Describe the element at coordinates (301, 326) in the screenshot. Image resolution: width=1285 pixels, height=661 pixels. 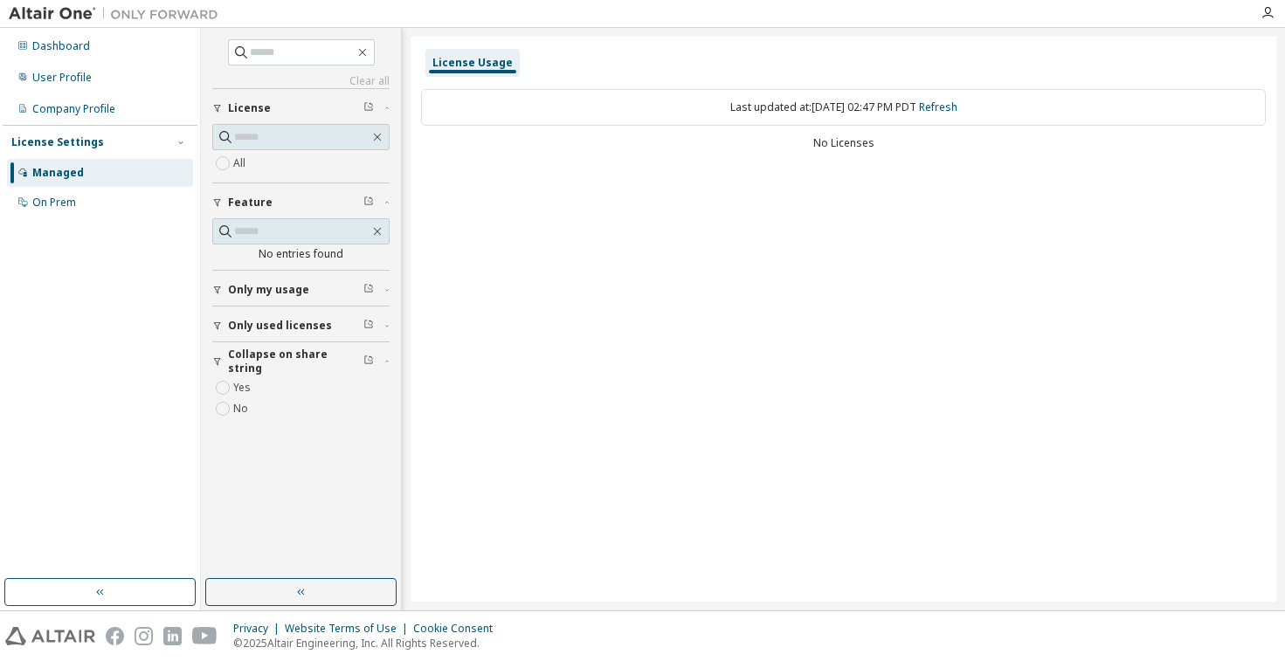
I see `button: Only used licenses` at that location.